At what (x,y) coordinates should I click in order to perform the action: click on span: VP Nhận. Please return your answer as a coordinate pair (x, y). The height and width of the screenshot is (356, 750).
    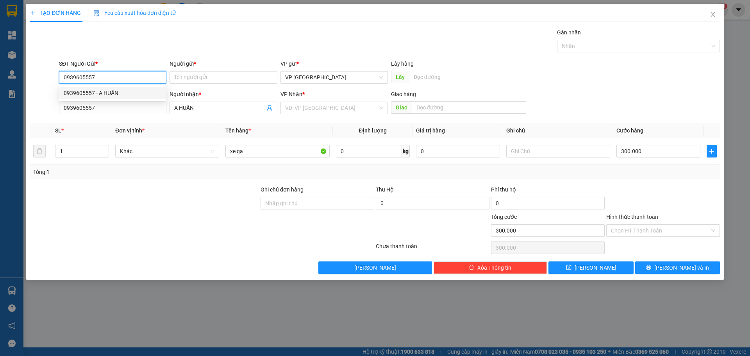
    Looking at the image, I should click on (292, 94).